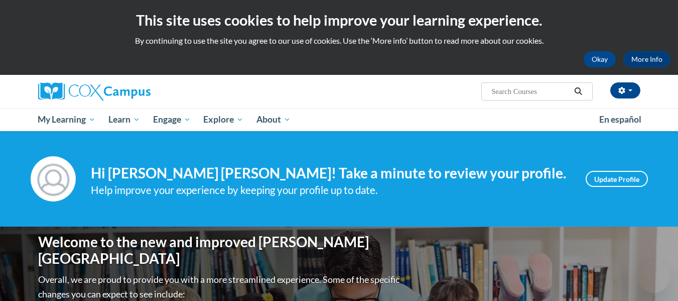 The height and width of the screenshot is (301, 678). I want to click on div: Main menu, so click(339, 119).